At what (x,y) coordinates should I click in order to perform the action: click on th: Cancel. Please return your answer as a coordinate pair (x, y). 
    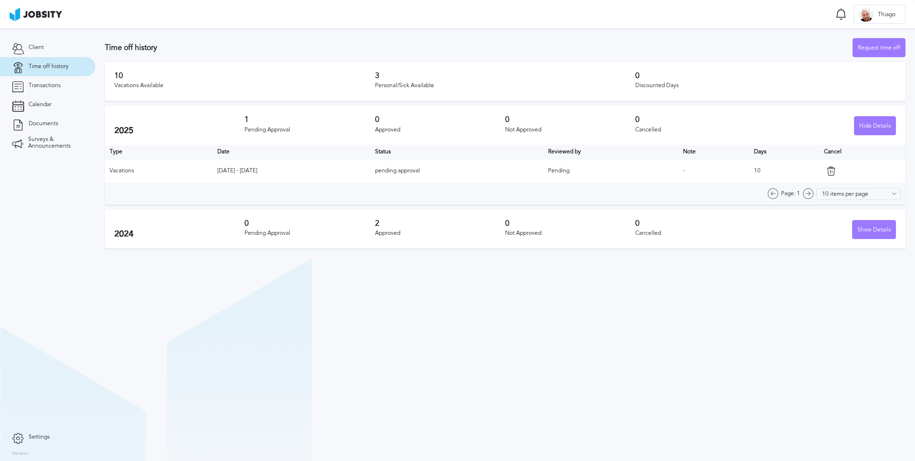
    Looking at the image, I should click on (862, 152).